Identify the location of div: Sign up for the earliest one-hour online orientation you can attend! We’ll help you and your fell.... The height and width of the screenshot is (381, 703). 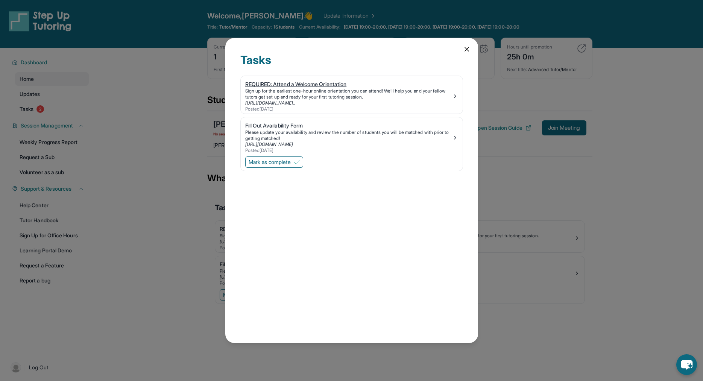
(349, 94).